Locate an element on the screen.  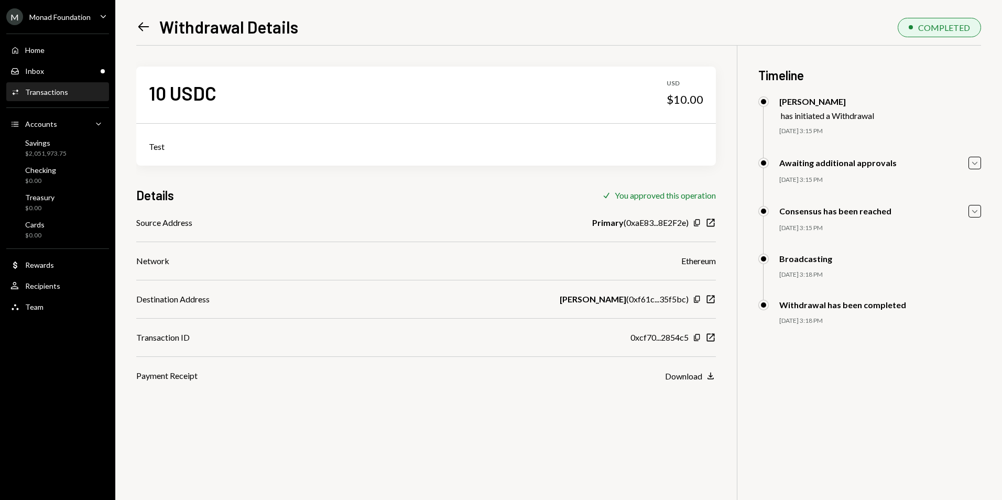
b: Primary is located at coordinates (608, 223).